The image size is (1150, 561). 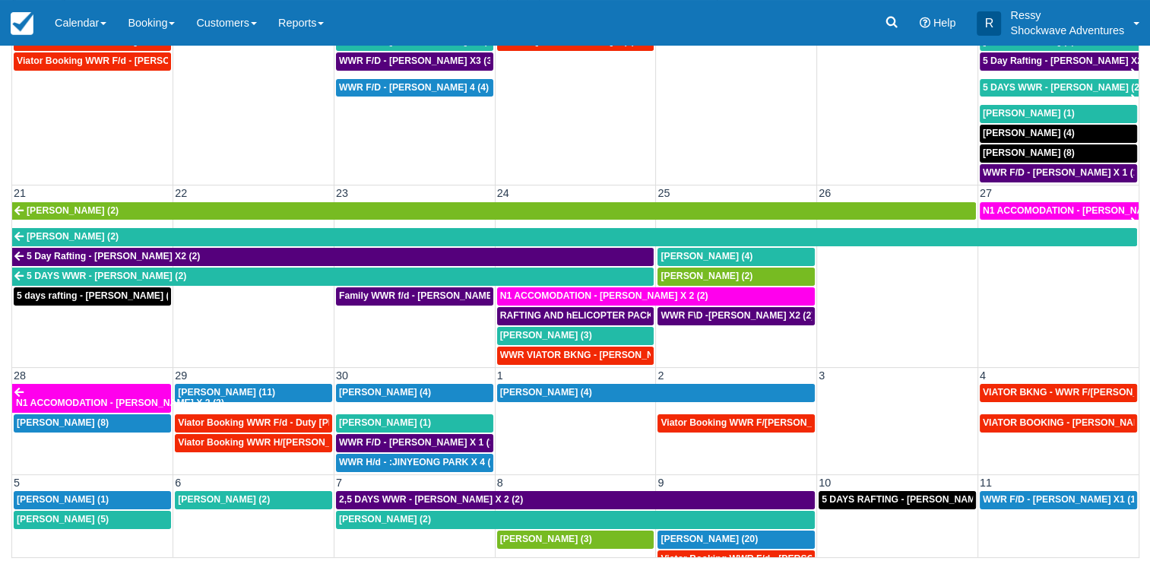 What do you see at coordinates (500, 483) in the screenshot?
I see `span: 8` at bounding box center [500, 483].